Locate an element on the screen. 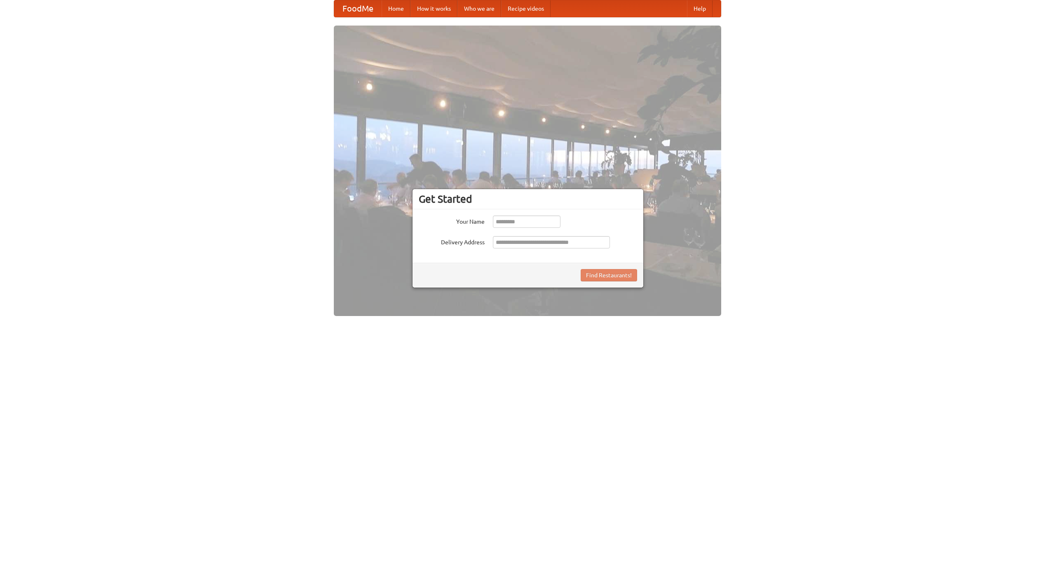 This screenshot has width=1055, height=583. button: Find Restaurants! is located at coordinates (609, 275).